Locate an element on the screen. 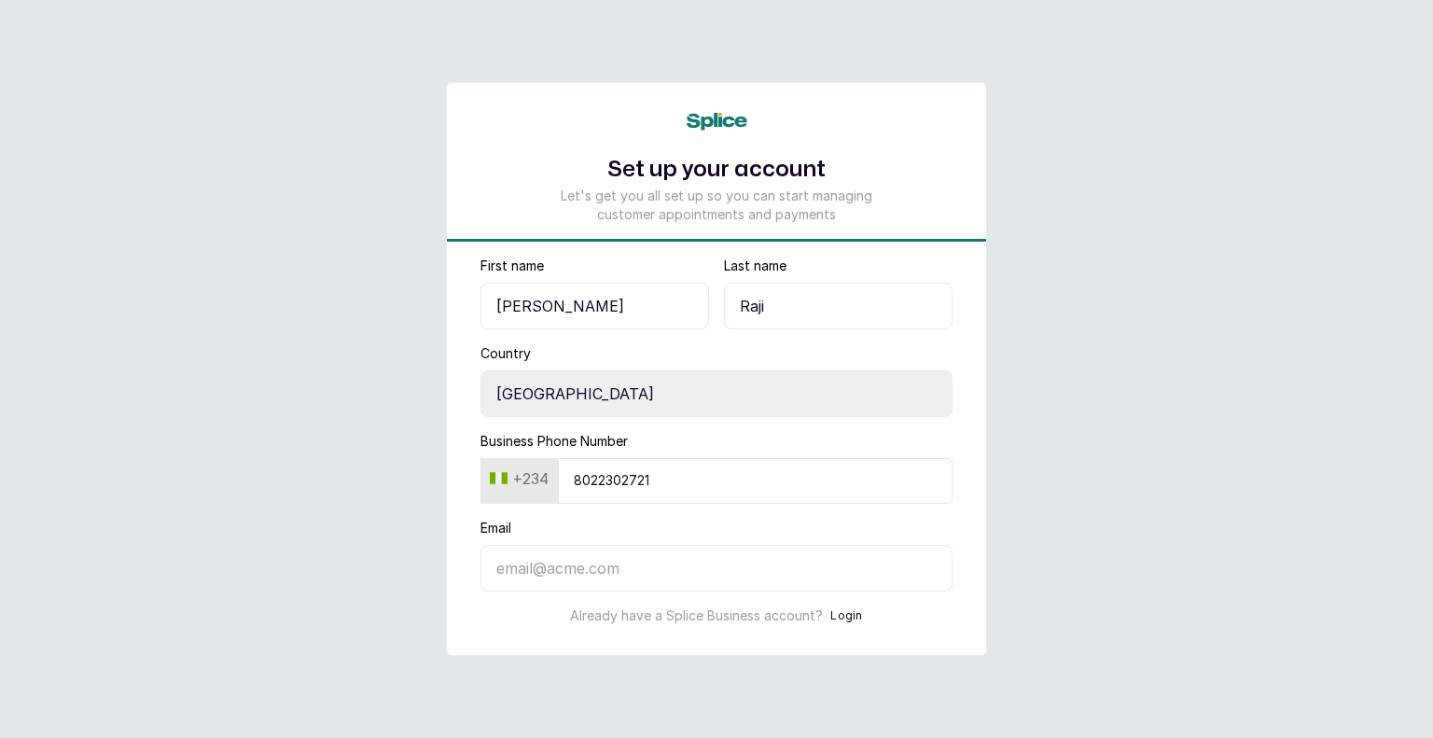 The width and height of the screenshot is (1433, 738). label: Last name is located at coordinates (755, 266).